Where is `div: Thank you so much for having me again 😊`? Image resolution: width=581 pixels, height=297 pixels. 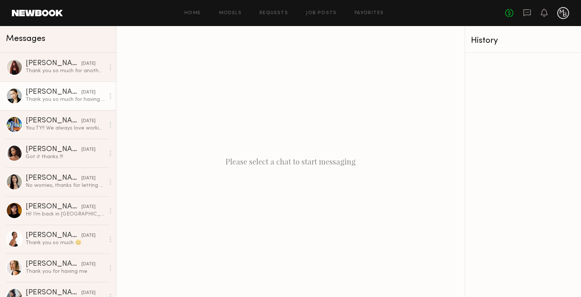 div: Thank you so much for having me again 😊 is located at coordinates (65, 99).